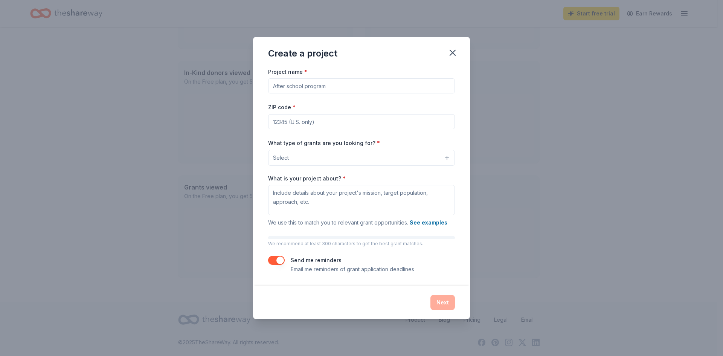 The width and height of the screenshot is (723, 356). Describe the element at coordinates (288, 72) in the screenshot. I see `label: Project name` at that location.